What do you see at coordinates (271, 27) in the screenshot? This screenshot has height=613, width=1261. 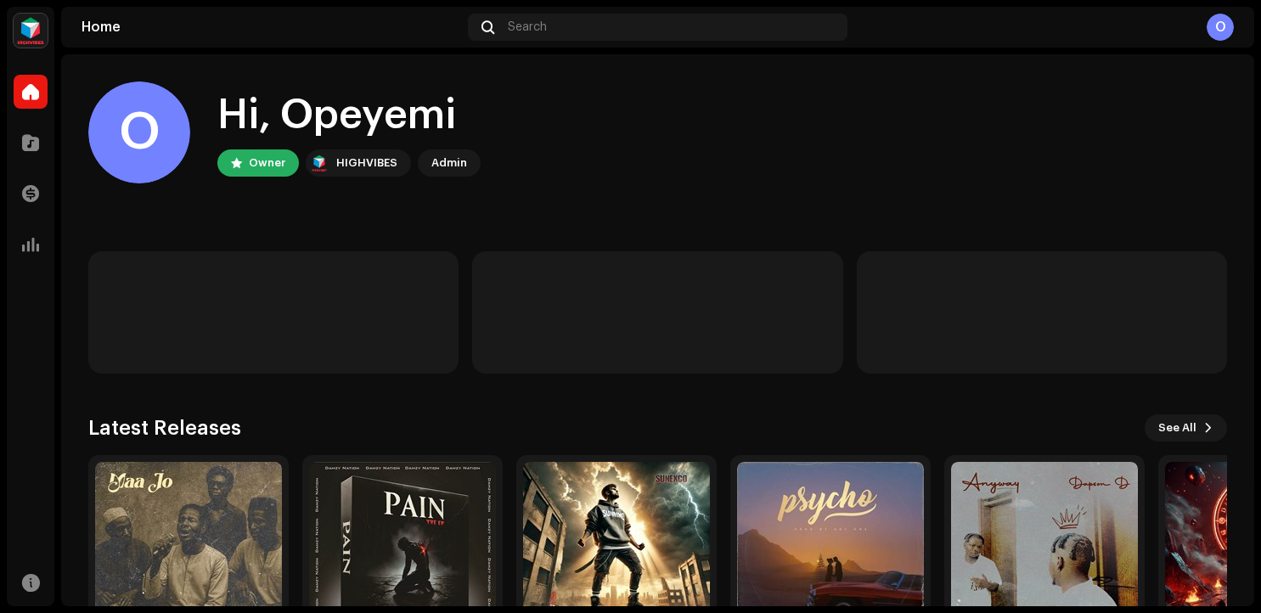 I see `div: Home` at bounding box center [271, 27].